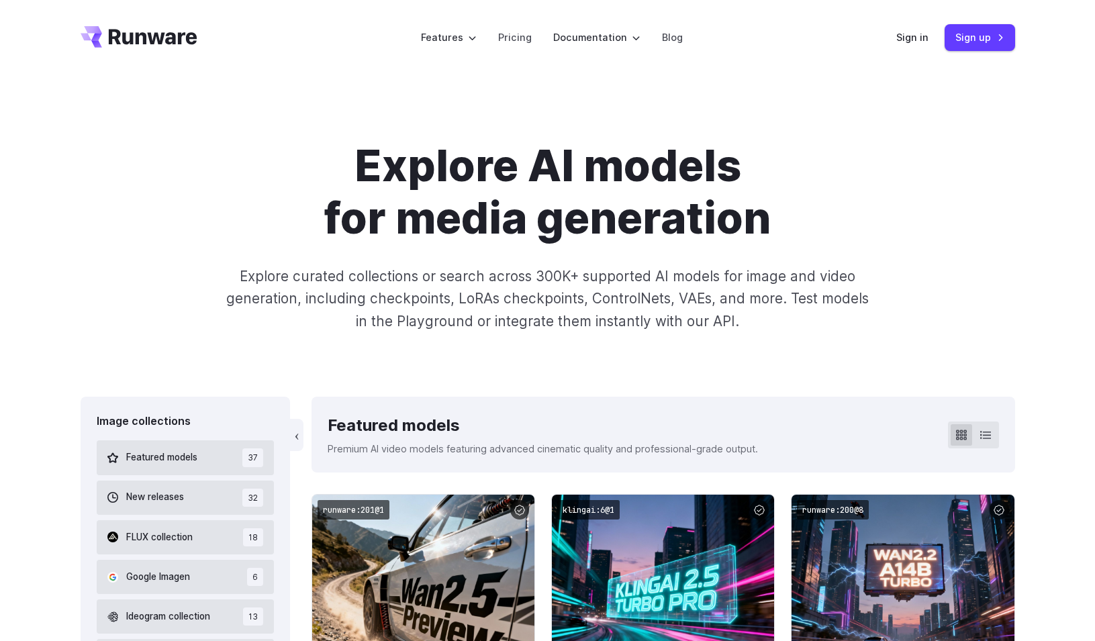  I want to click on button: Featured models 37, so click(185, 457).